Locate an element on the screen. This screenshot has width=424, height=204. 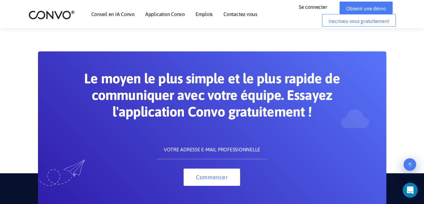
a: Se connecter is located at coordinates (318, 7).